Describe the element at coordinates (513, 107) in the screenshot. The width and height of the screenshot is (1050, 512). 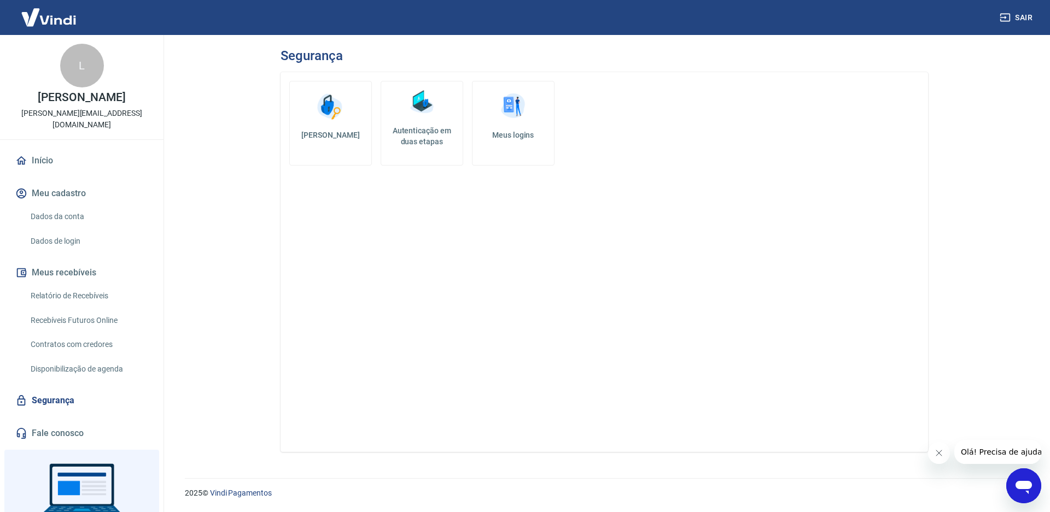
I see `img: Meus logins` at that location.